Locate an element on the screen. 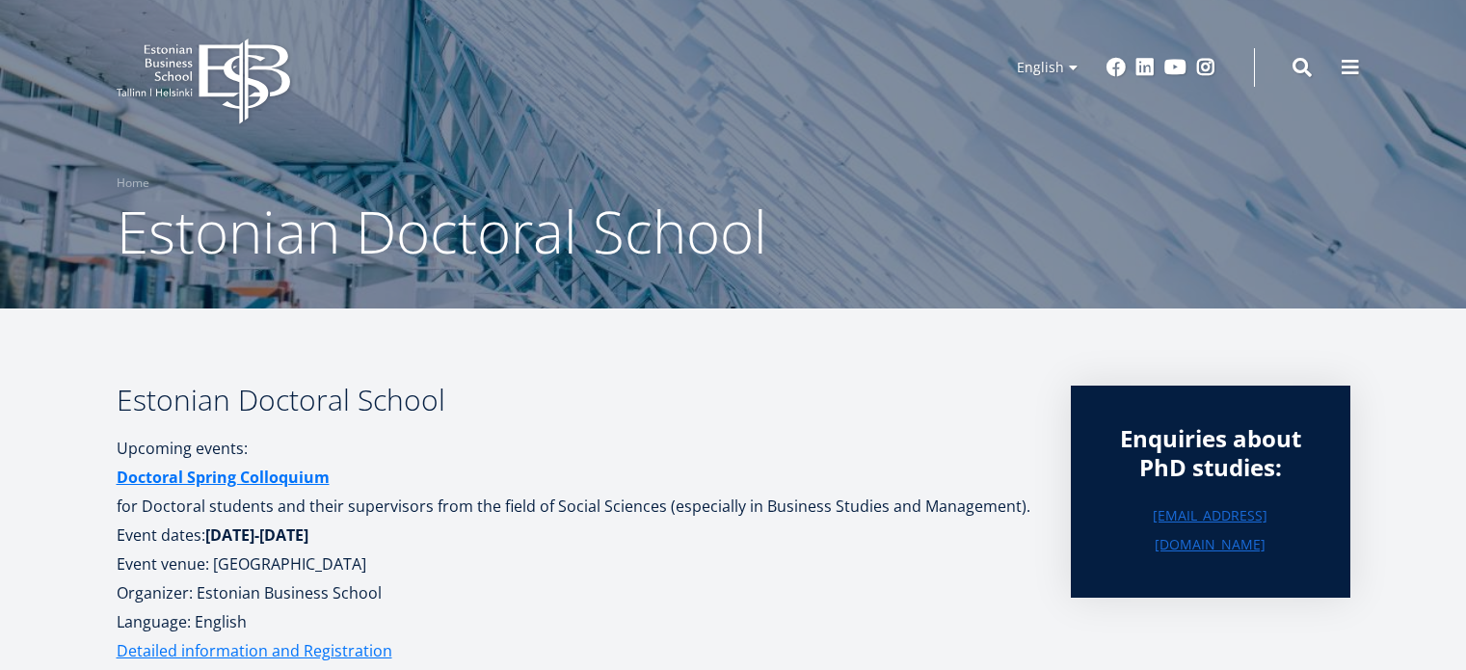  a: Doctoral Spring Colloquium is located at coordinates (223, 477).